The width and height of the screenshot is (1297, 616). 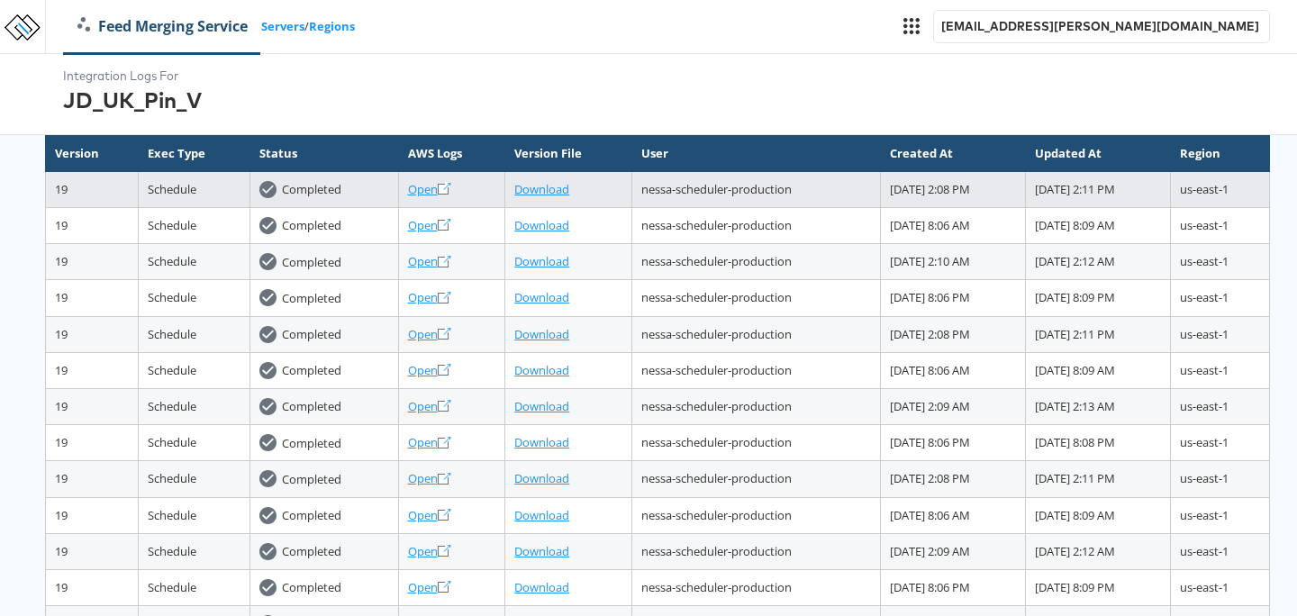 What do you see at coordinates (451, 154) in the screenshot?
I see `th: AWS Logs` at bounding box center [451, 154].